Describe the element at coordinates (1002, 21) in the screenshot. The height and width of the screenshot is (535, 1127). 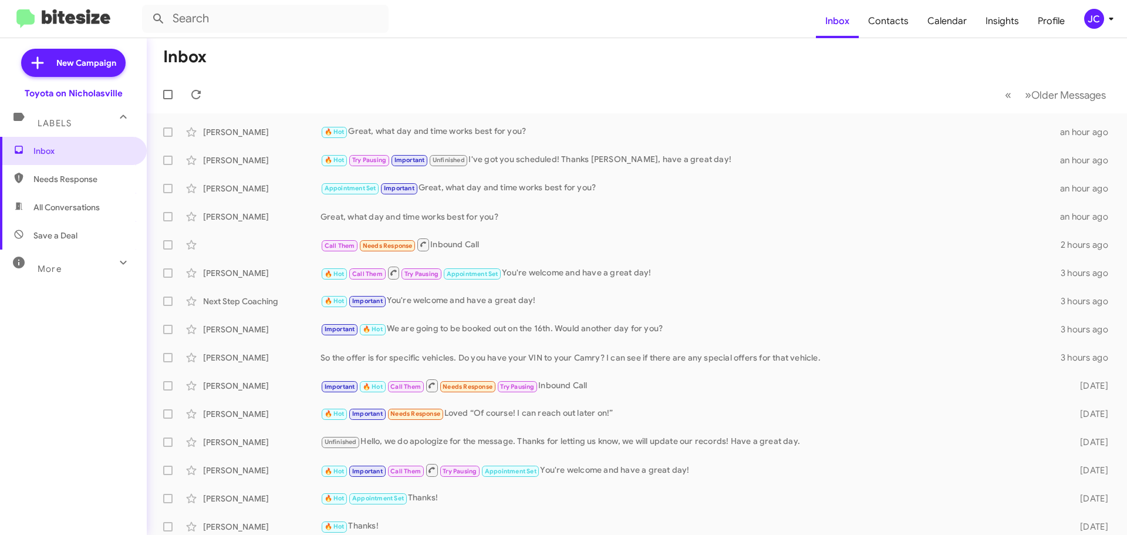
I see `span: Insights` at that location.